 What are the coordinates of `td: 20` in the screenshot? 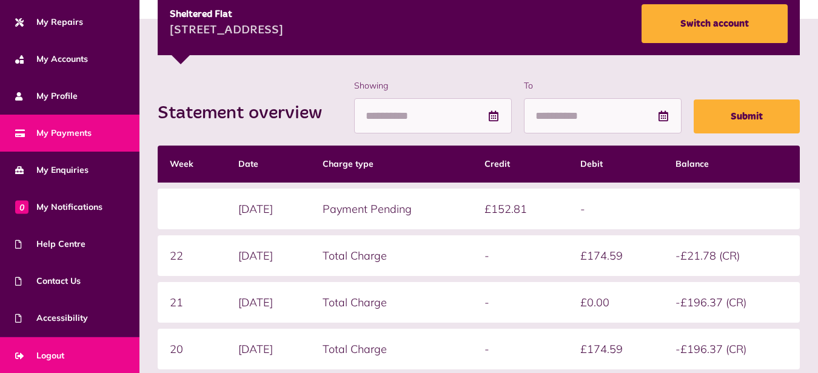 It's located at (192, 349).